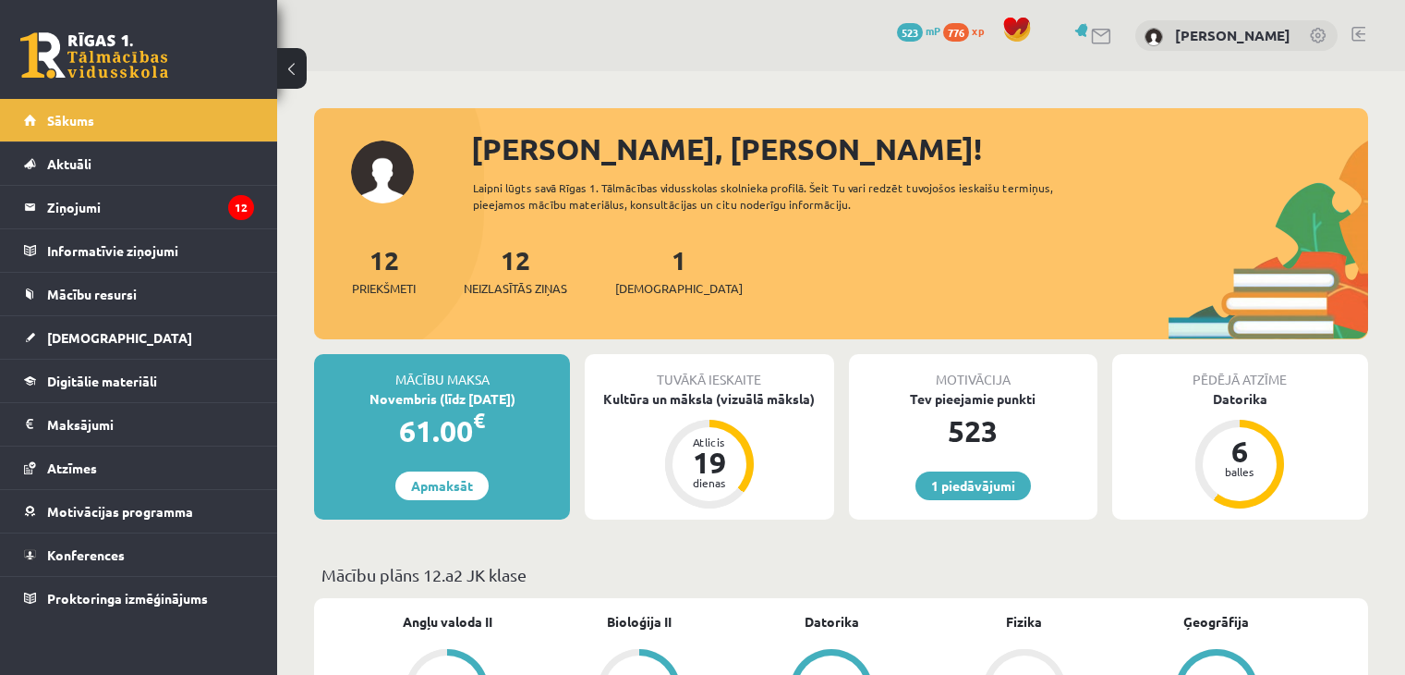 The image size is (1405, 675). Describe the element at coordinates (710, 482) in the screenshot. I see `div: dienas` at that location.